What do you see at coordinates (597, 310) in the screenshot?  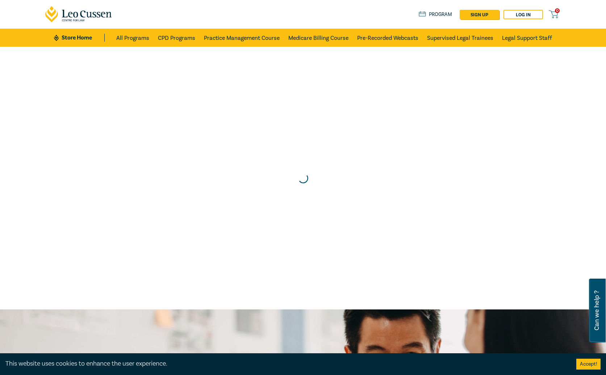 I see `span: Can we help ?` at bounding box center [597, 310].